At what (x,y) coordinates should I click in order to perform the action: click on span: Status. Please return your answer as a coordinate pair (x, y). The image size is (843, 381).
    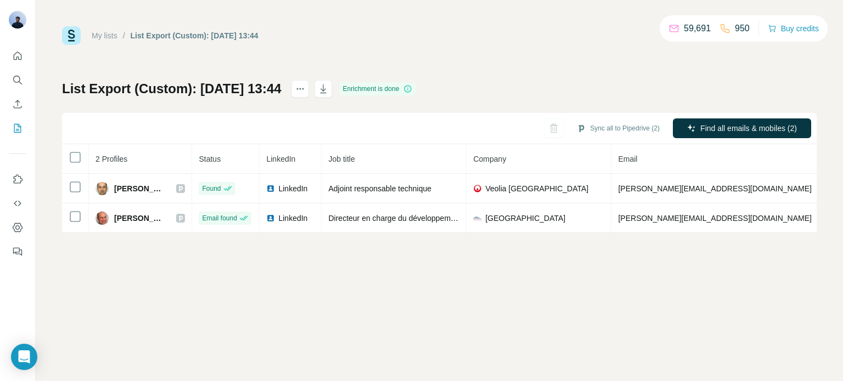
    Looking at the image, I should click on (210, 159).